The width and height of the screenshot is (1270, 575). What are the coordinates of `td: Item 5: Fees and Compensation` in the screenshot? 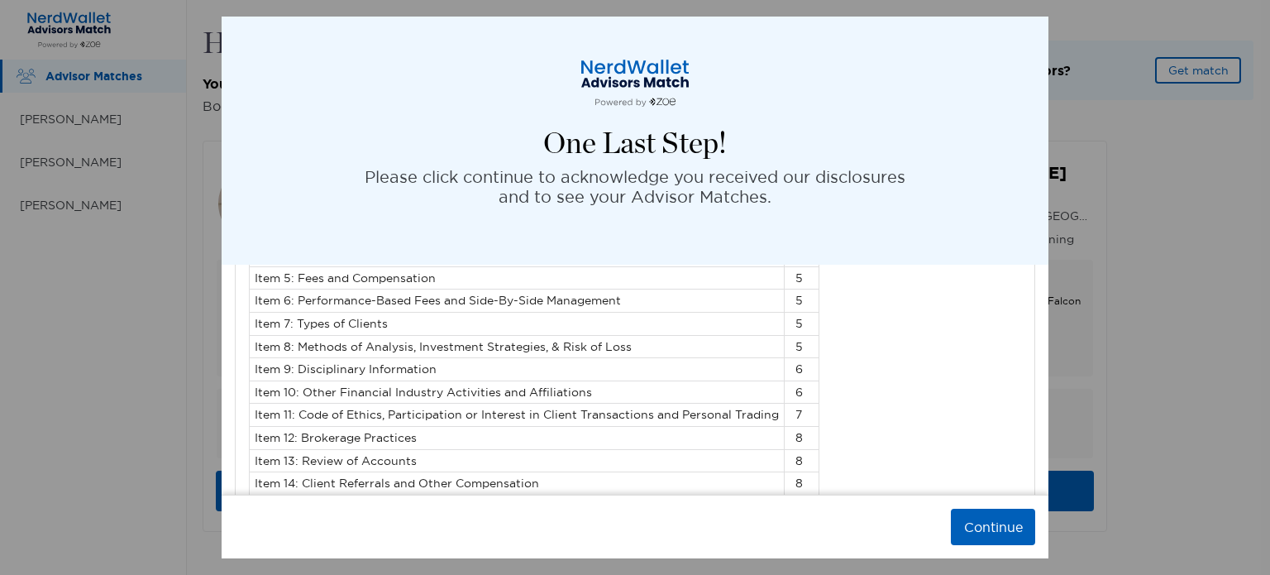 It's located at (517, 278).